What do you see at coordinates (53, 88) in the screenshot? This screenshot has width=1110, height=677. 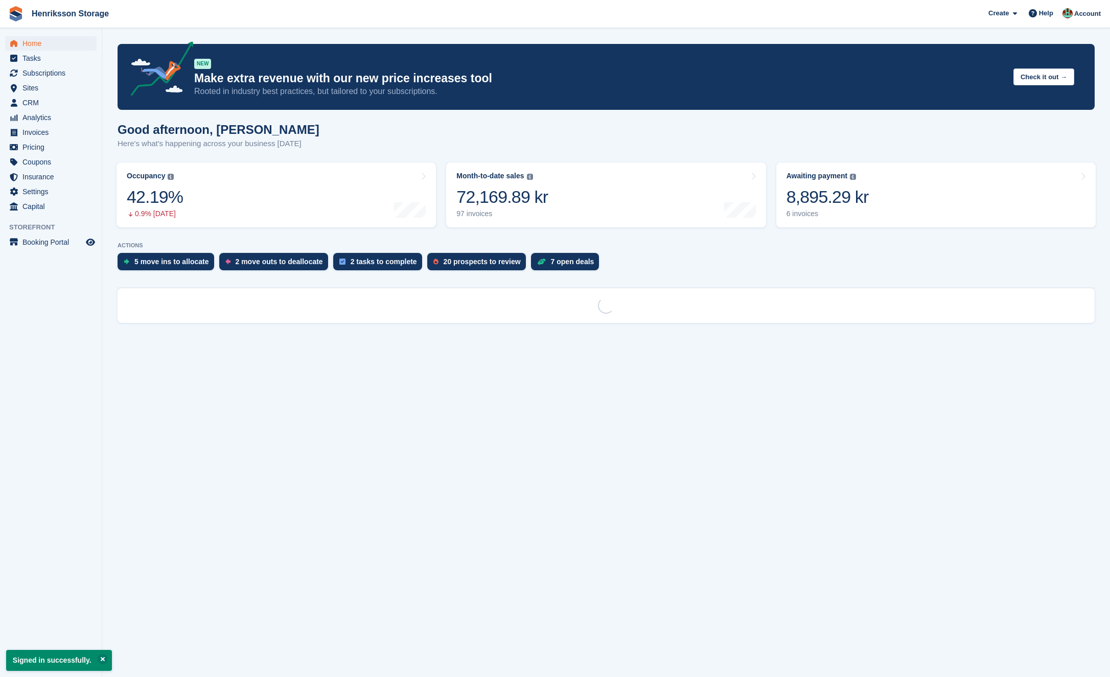 I see `span: Sites` at bounding box center [53, 88].